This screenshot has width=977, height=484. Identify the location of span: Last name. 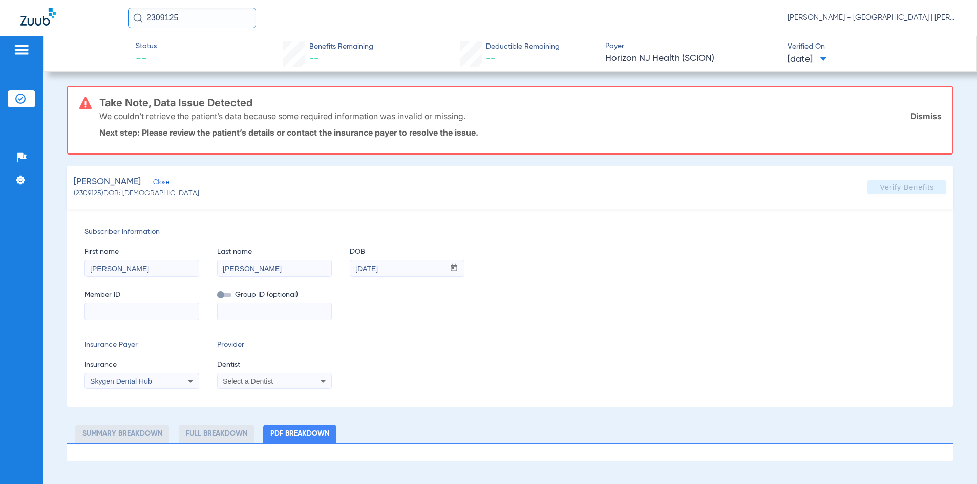
(274, 252).